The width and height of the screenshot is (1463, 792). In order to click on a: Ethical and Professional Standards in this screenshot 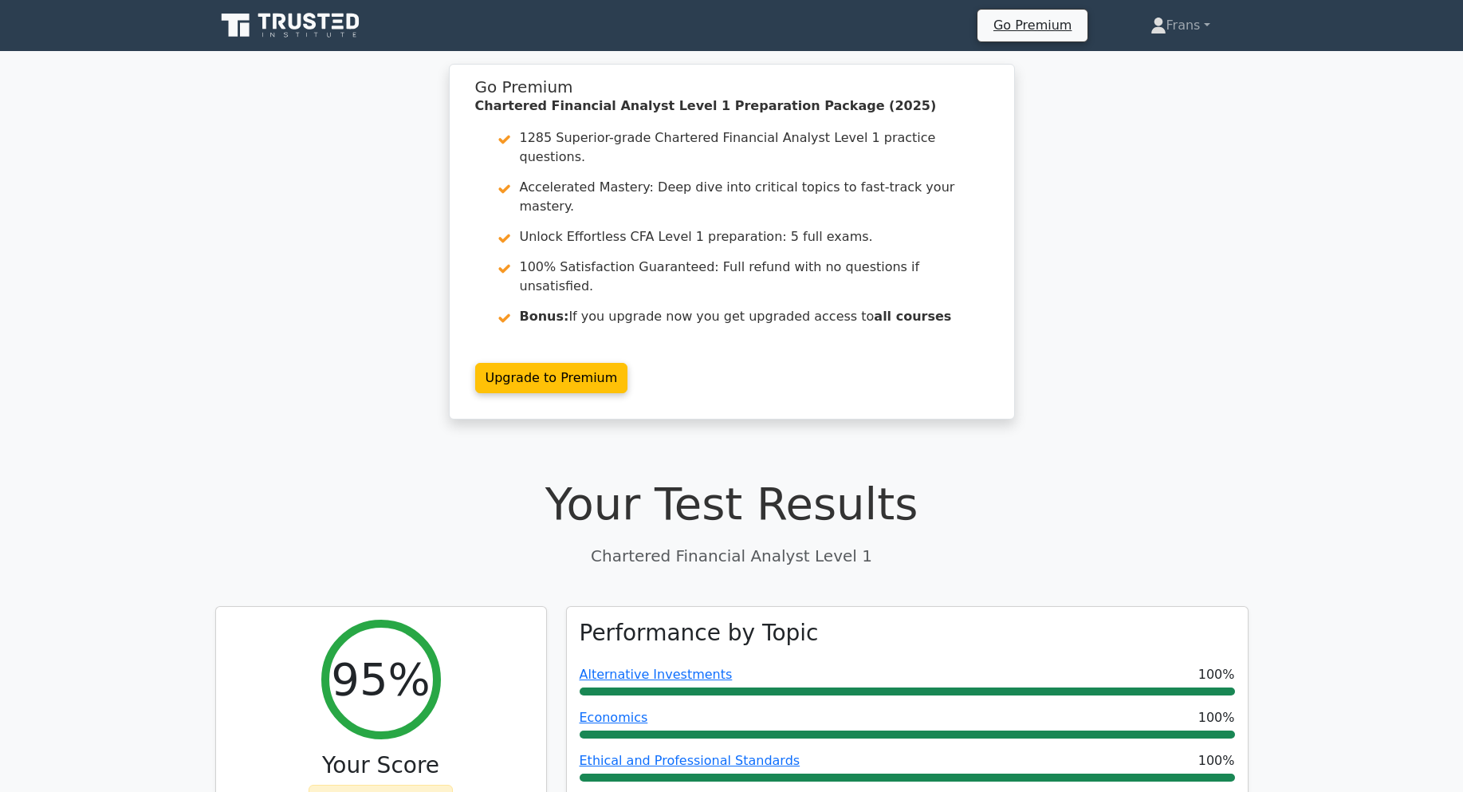, I will do `click(690, 760)`.